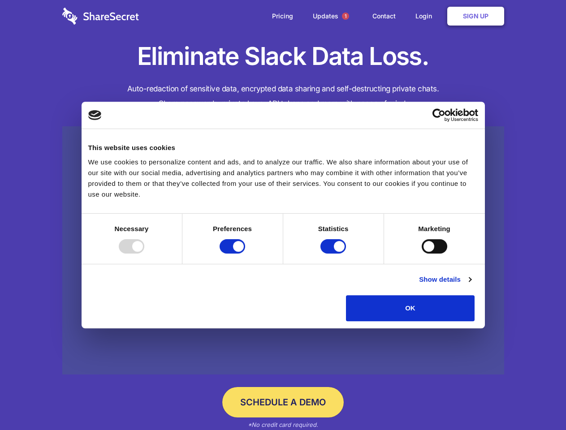 Image resolution: width=566 pixels, height=430 pixels. What do you see at coordinates (283, 148) in the screenshot?
I see `div: This website uses cookies` at bounding box center [283, 148].